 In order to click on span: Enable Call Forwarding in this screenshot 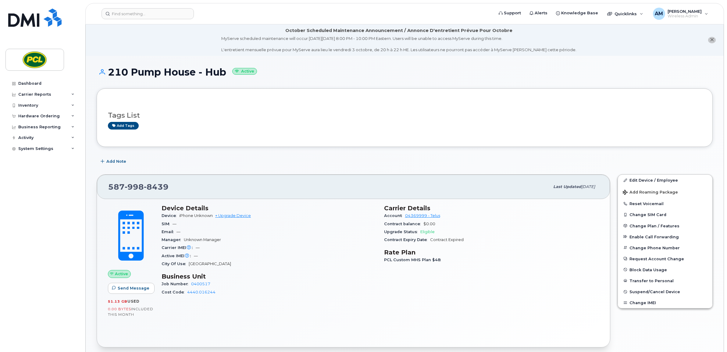, I will do `click(654, 237)`.